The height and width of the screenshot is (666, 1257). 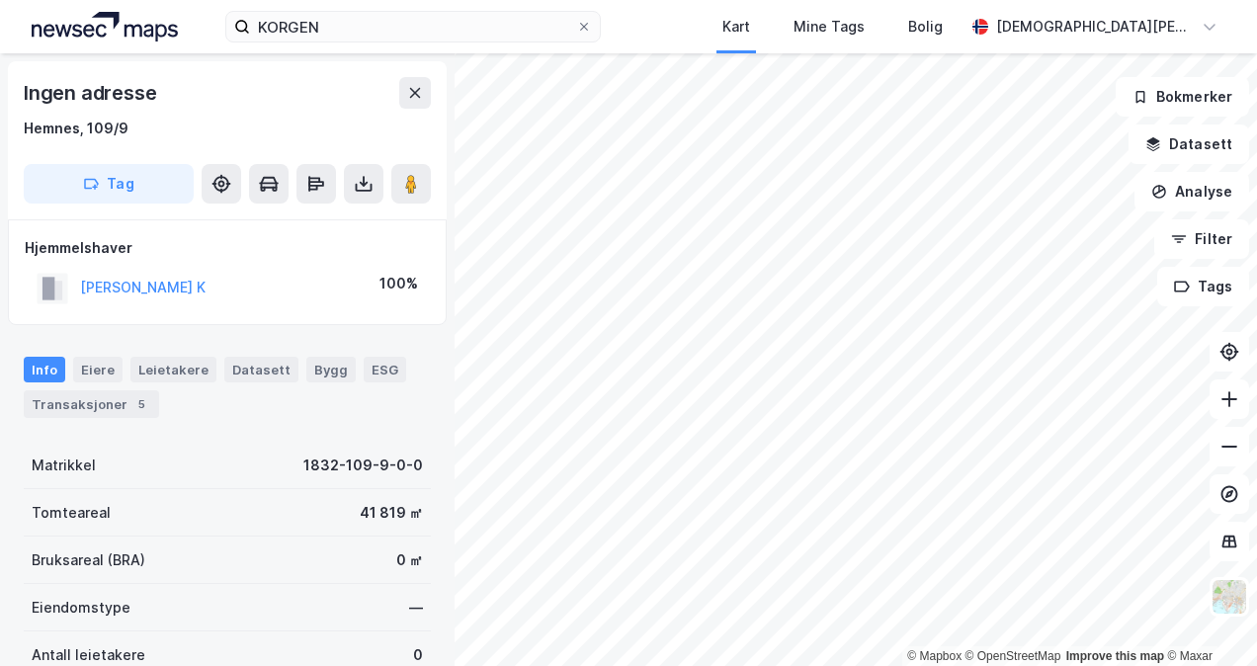 What do you see at coordinates (363, 465) in the screenshot?
I see `div: 1832-109-9-0-0` at bounding box center [363, 465].